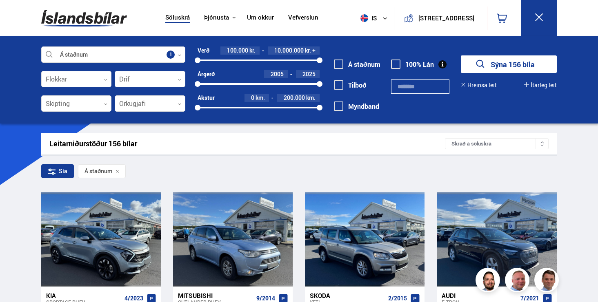 This screenshot has height=302, width=598. Describe the element at coordinates (206, 74) in the screenshot. I see `div: Árgerð` at that location.